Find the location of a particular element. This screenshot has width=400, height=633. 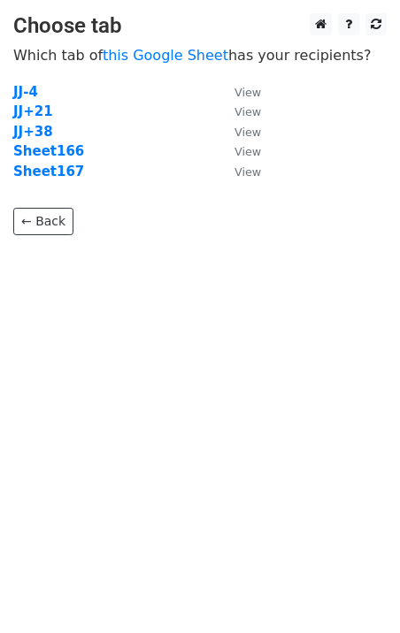

a: Sheet166 is located at coordinates (49, 151).